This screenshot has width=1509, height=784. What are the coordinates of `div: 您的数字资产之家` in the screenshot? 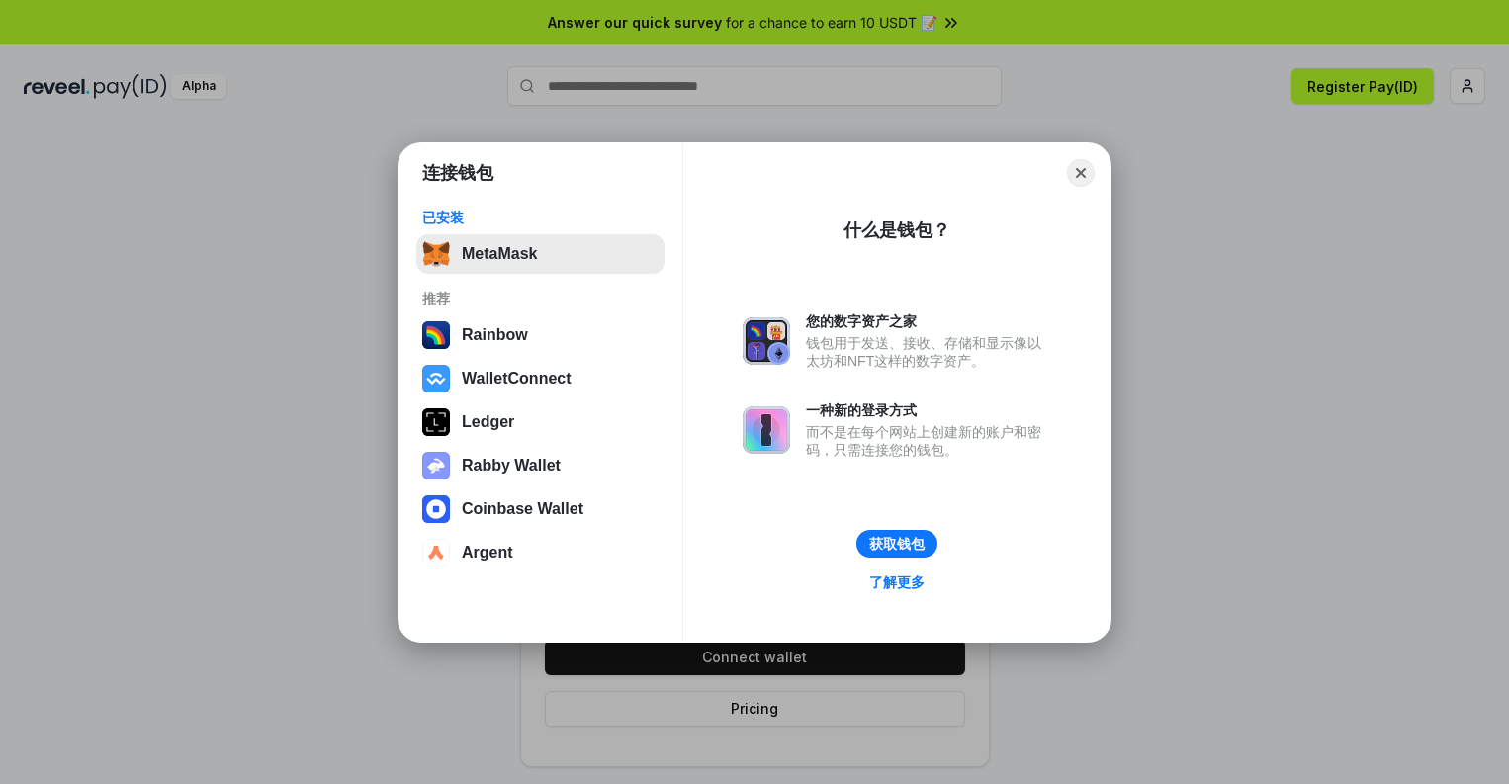 It's located at (929, 321).